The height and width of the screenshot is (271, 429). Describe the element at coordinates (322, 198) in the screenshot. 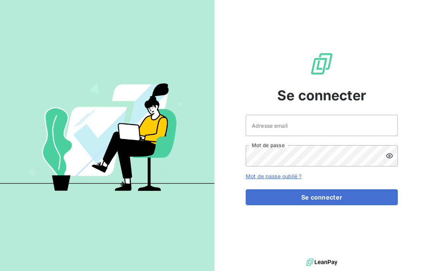

I see `button: Se connecter` at that location.